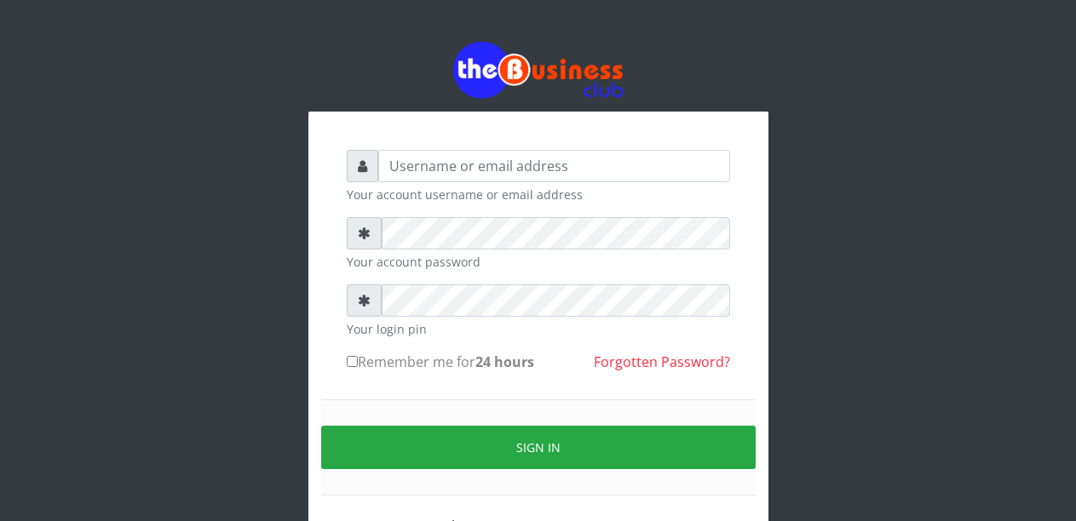 The height and width of the screenshot is (521, 1076). What do you see at coordinates (352, 361) in the screenshot?
I see `input: Remember me for24 hours` at bounding box center [352, 361].